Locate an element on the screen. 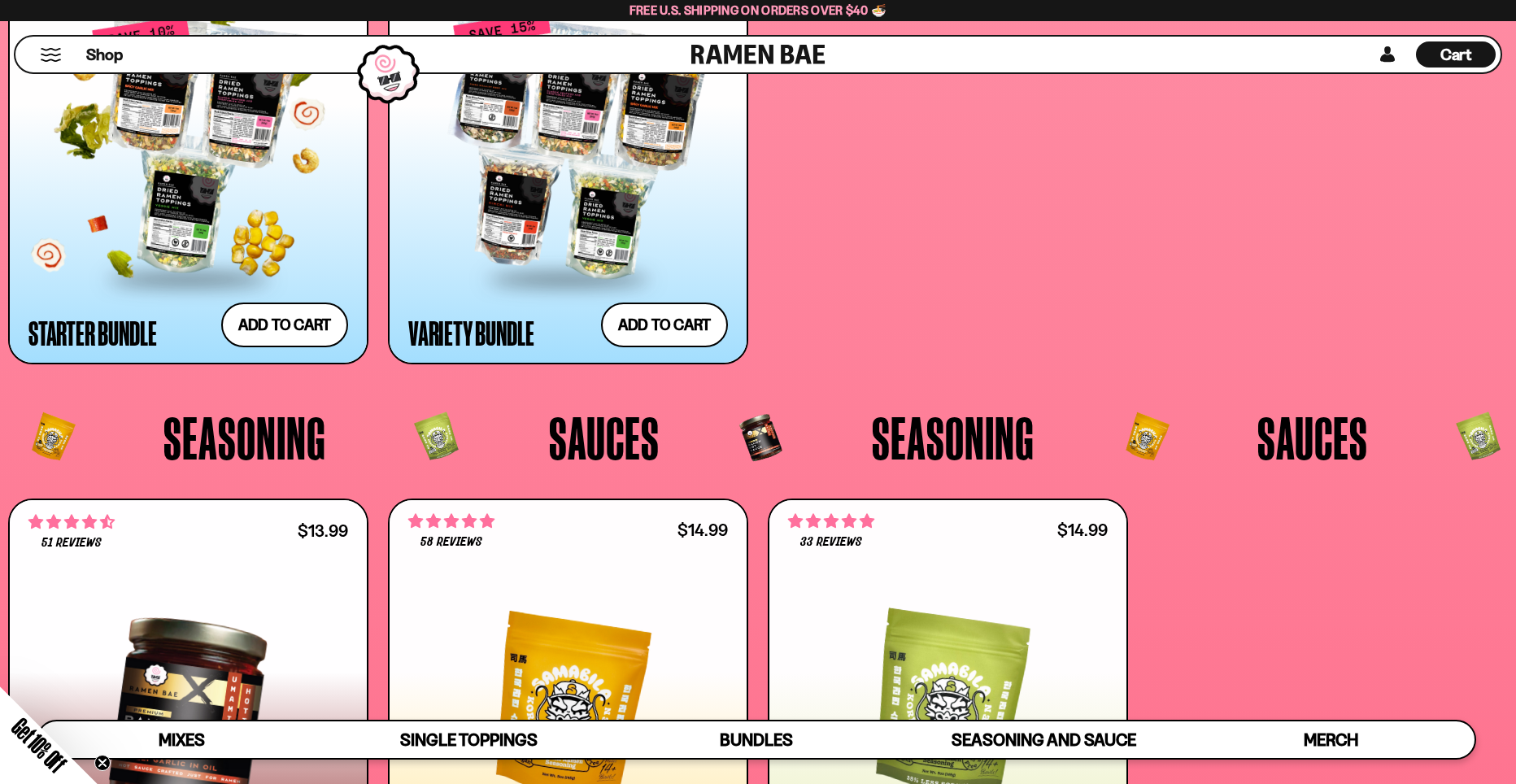 The image size is (1516, 784). div: Starter Bundle is located at coordinates (93, 333).